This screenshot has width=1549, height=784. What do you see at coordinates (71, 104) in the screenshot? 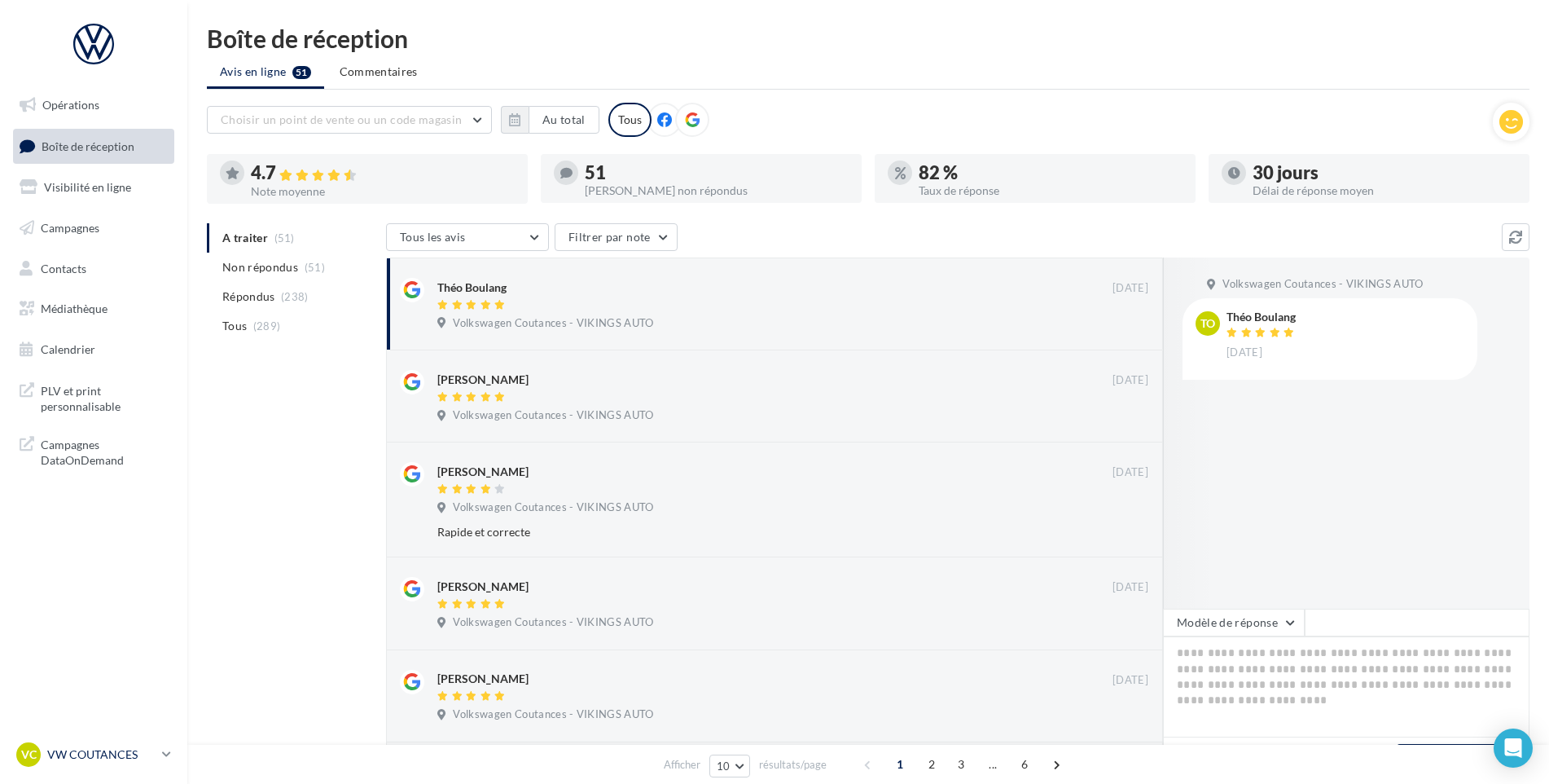
I see `span: Opérations` at bounding box center [71, 104].